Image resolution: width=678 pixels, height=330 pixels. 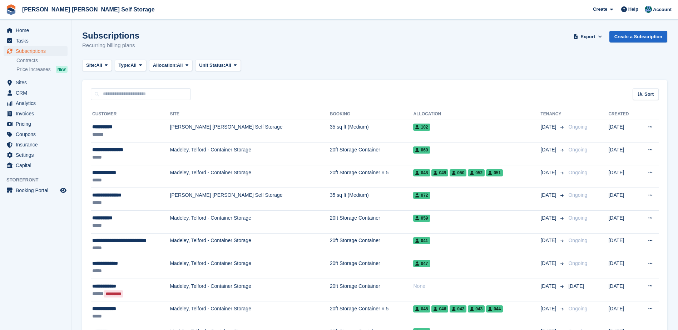 I want to click on span: Insurance, so click(x=37, y=145).